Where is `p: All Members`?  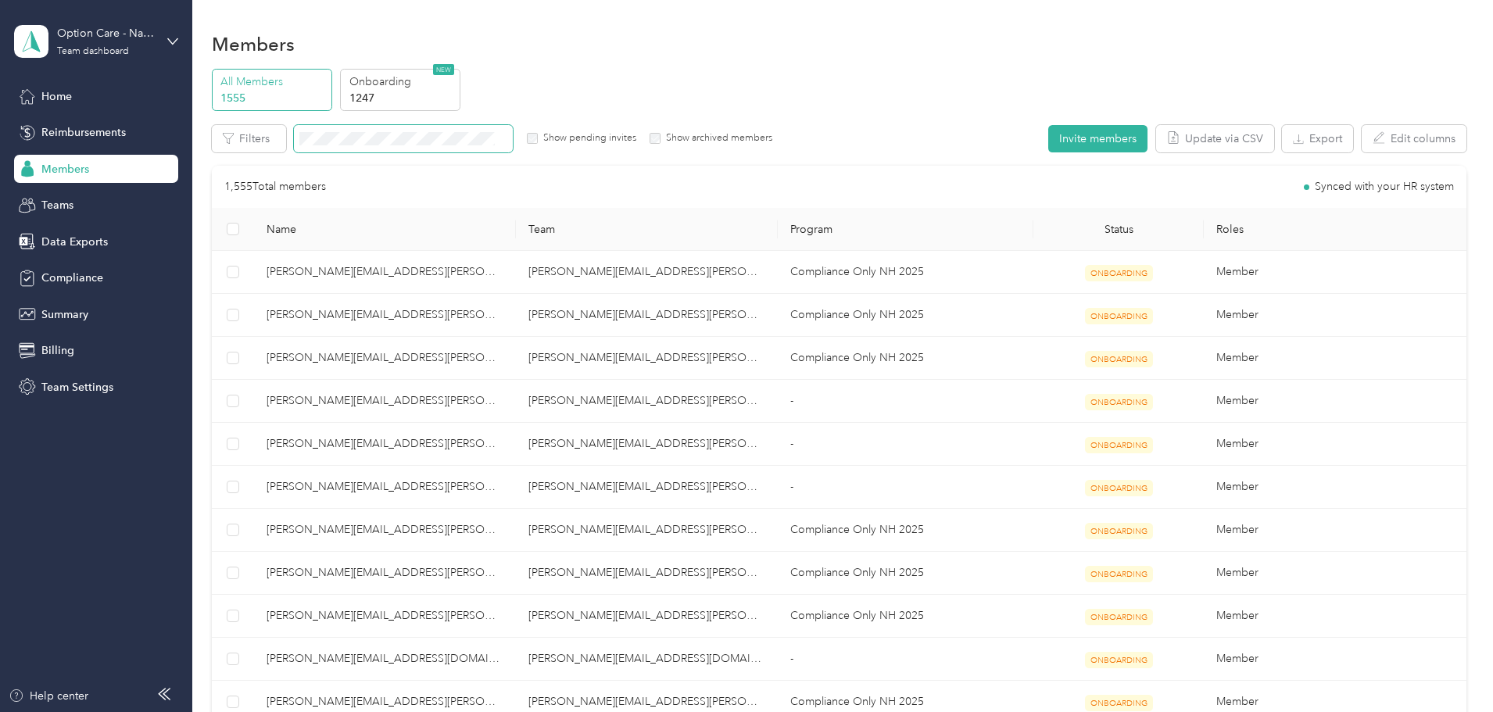 p: All Members is located at coordinates (274, 81).